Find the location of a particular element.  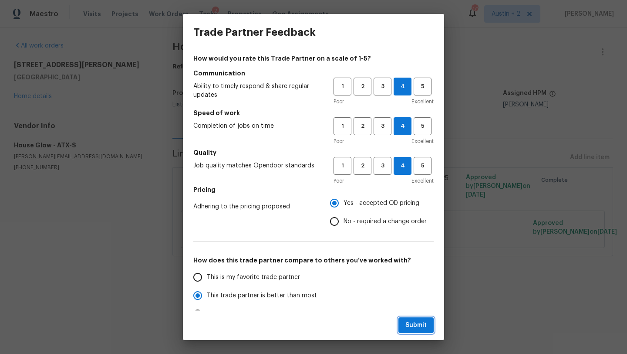

h5: How does this trade partner compare to others you’ve worked with? is located at coordinates (314, 260).